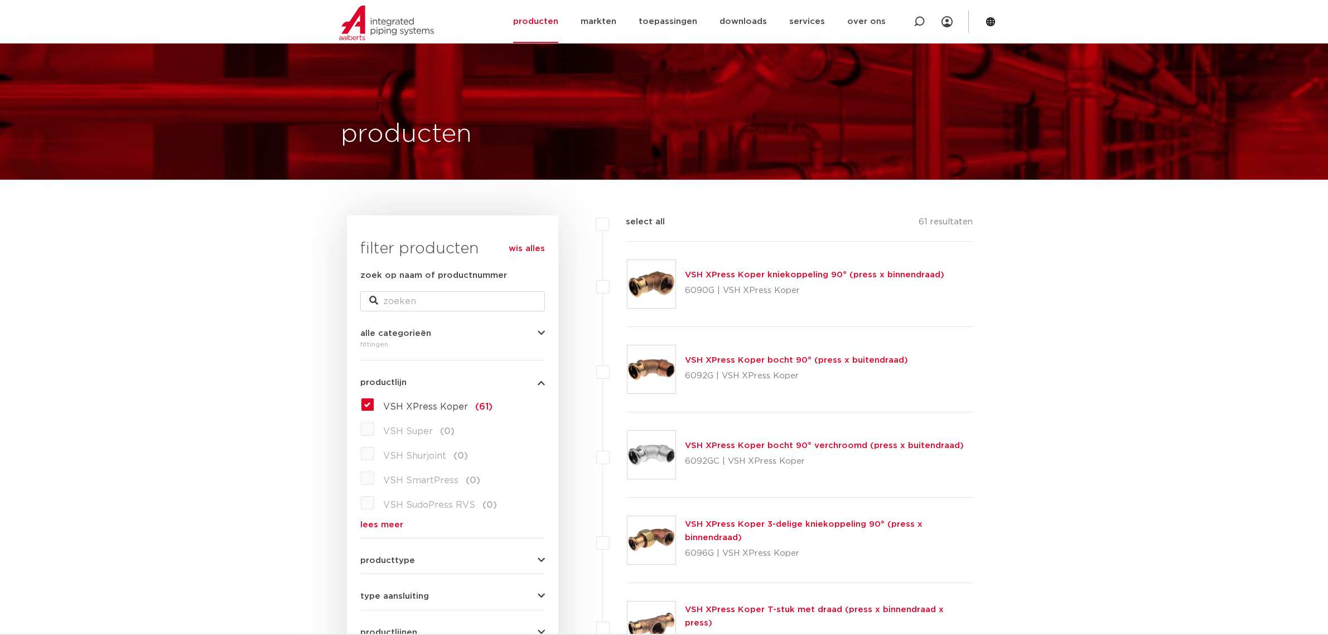  I want to click on label: select all, so click(637, 222).